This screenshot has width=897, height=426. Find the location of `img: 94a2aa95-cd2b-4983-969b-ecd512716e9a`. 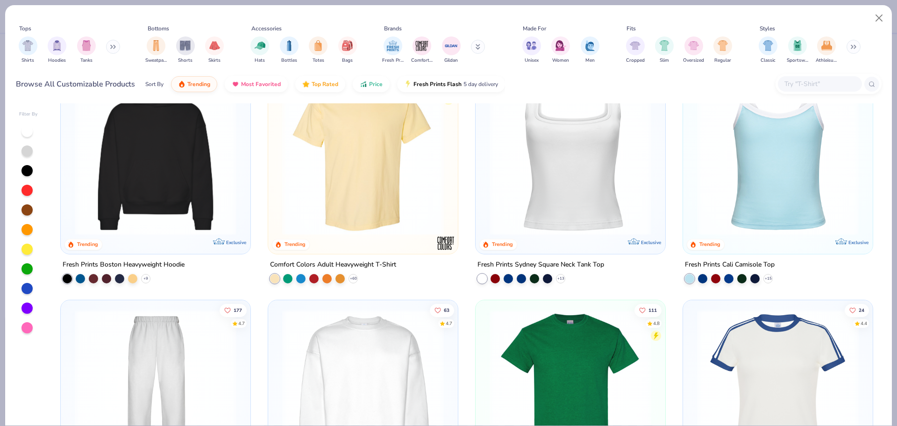

img: 94a2aa95-cd2b-4983-969b-ecd512716e9a is located at coordinates (570, 154).